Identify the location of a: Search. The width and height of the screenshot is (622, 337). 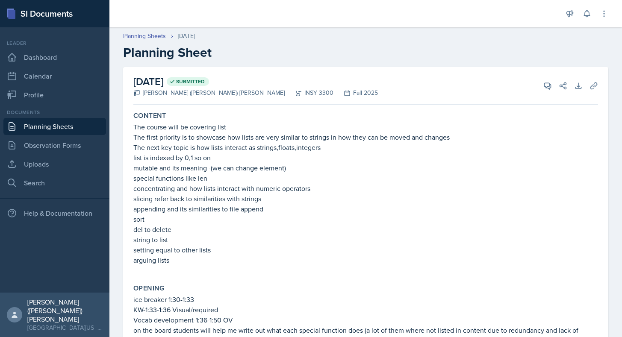
(55, 183).